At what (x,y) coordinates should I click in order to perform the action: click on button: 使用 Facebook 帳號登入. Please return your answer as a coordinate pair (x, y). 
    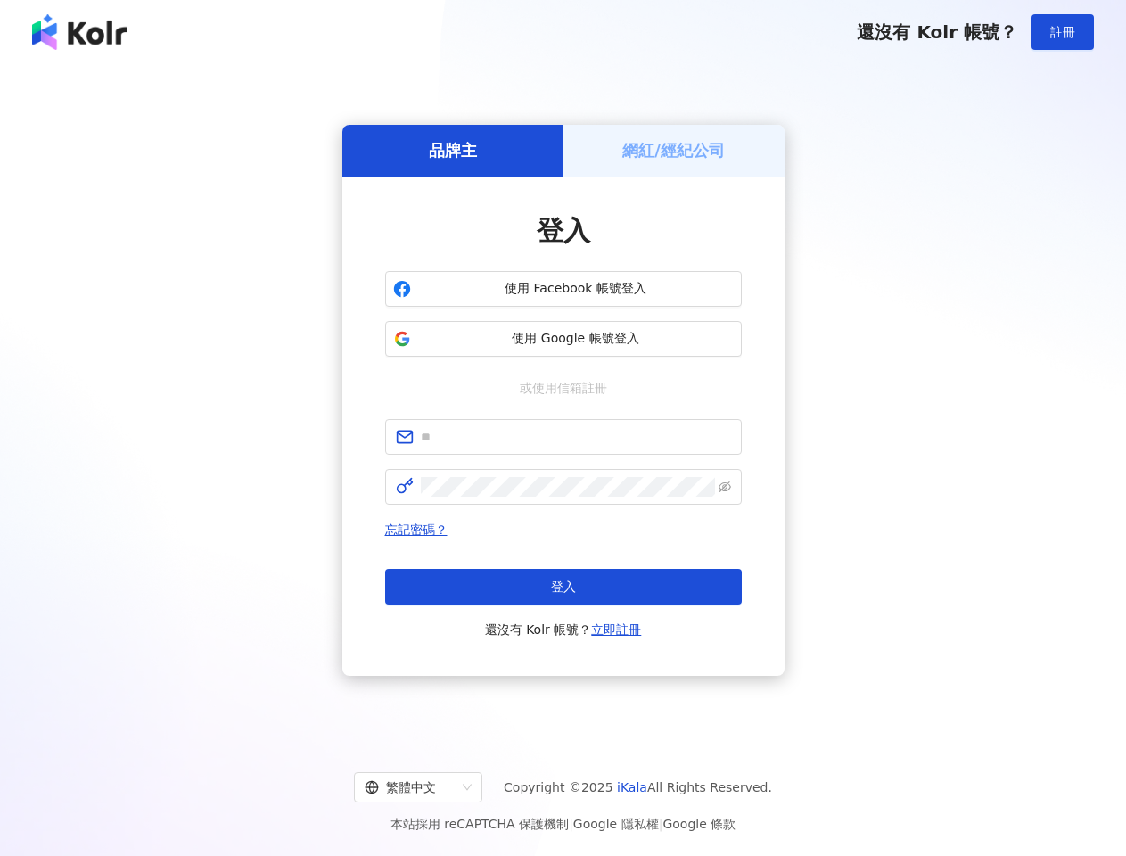
    Looking at the image, I should click on (564, 289).